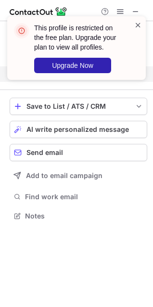  What do you see at coordinates (73, 65) in the screenshot?
I see `span: Upgrade Now` at bounding box center [73, 65].